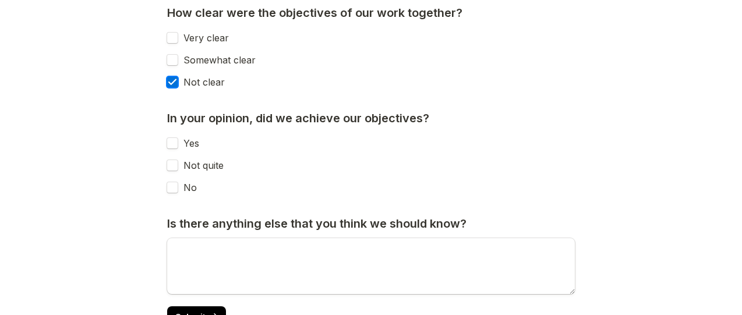  Describe the element at coordinates (203, 38) in the screenshot. I see `label: Very clear` at that location.